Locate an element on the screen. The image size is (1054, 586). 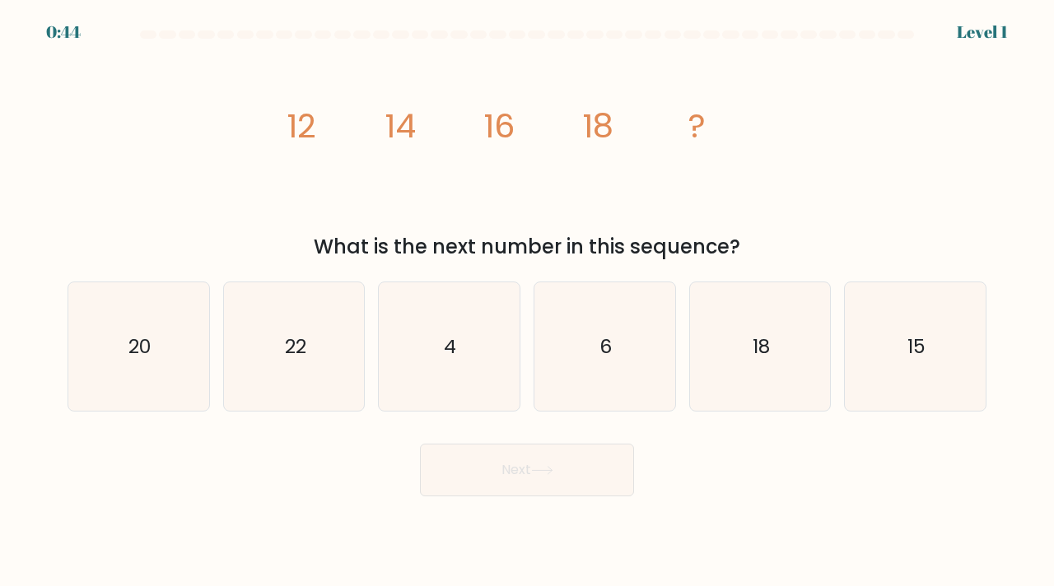
text: 18 is located at coordinates (761, 346).